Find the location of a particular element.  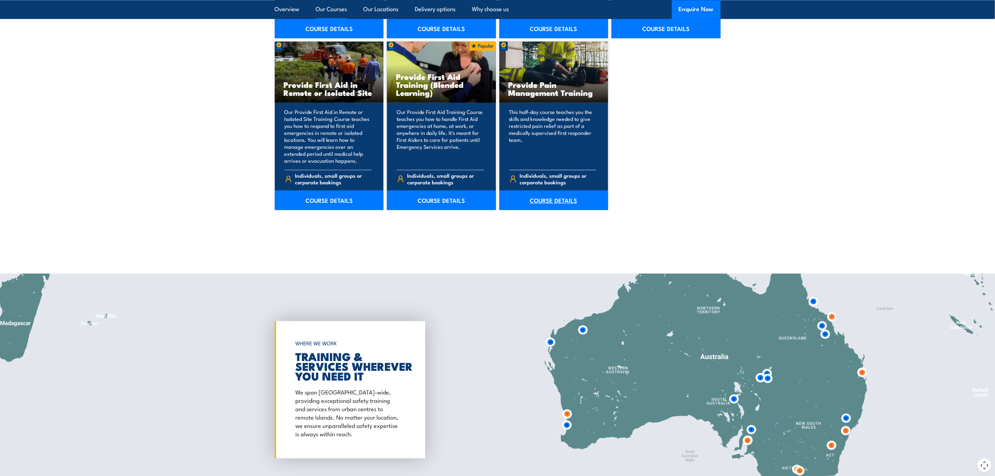

h2: TRAINING & SERVICES WHEREVER YOU NEED IT is located at coordinates (348, 366).